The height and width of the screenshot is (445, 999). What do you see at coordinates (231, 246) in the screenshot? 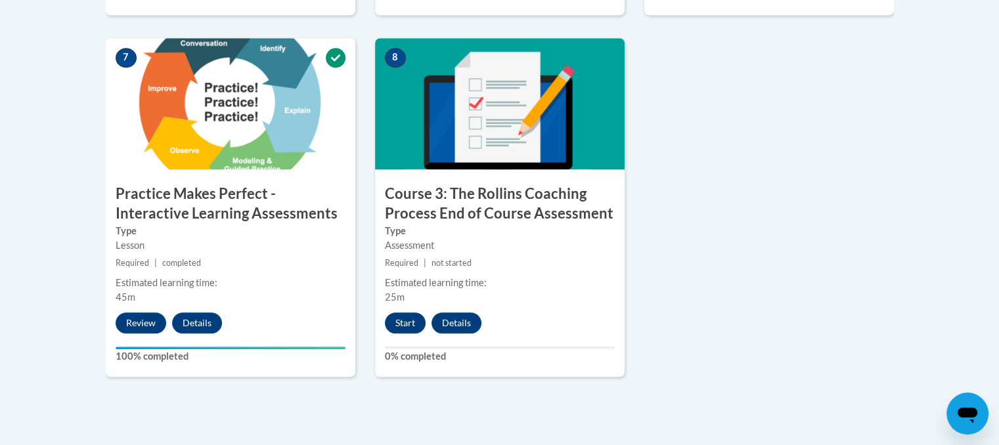
I see `div: Lesson` at bounding box center [231, 246].